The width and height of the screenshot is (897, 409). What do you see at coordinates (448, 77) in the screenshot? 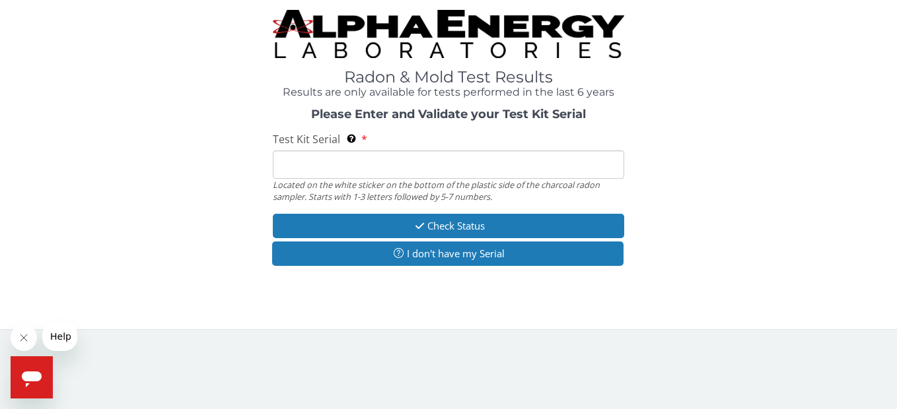
I see `h1: Radon & Mold Test Results` at bounding box center [448, 77].